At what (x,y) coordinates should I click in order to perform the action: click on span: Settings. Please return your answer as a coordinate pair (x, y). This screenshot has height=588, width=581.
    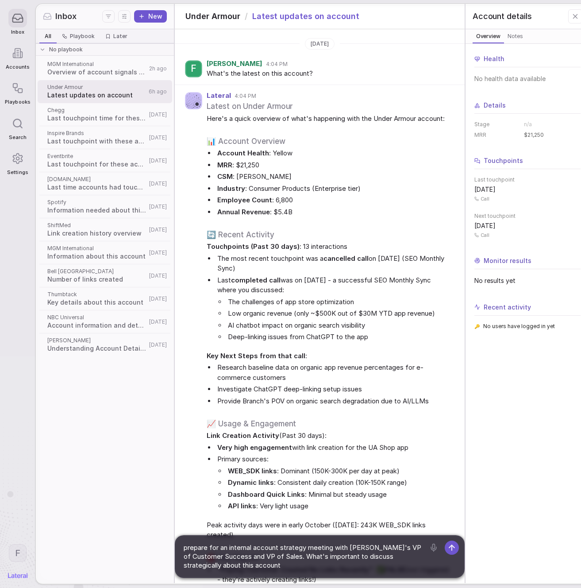
    Looking at the image, I should click on (17, 172).